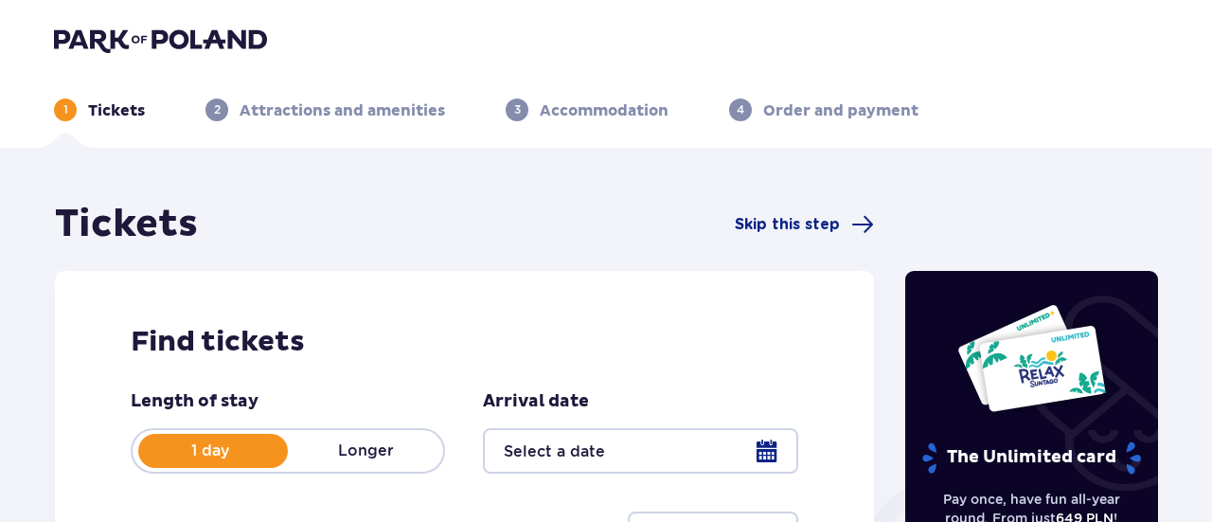 This screenshot has width=1212, height=522. I want to click on p: 3, so click(517, 110).